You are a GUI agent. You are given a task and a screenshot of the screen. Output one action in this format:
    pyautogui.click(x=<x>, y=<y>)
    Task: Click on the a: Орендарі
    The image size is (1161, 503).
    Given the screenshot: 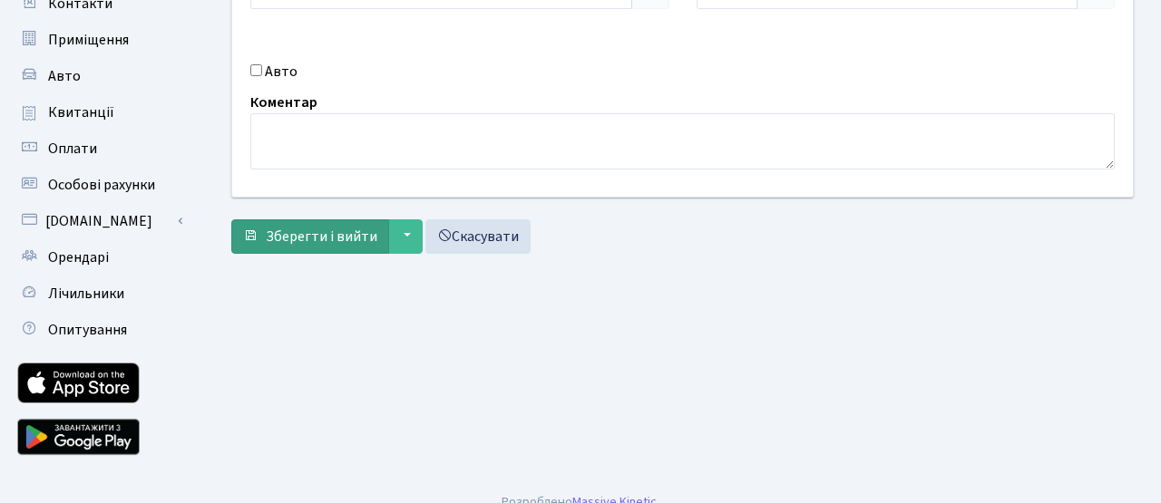 What is the action you would take?
    pyautogui.click(x=100, y=258)
    